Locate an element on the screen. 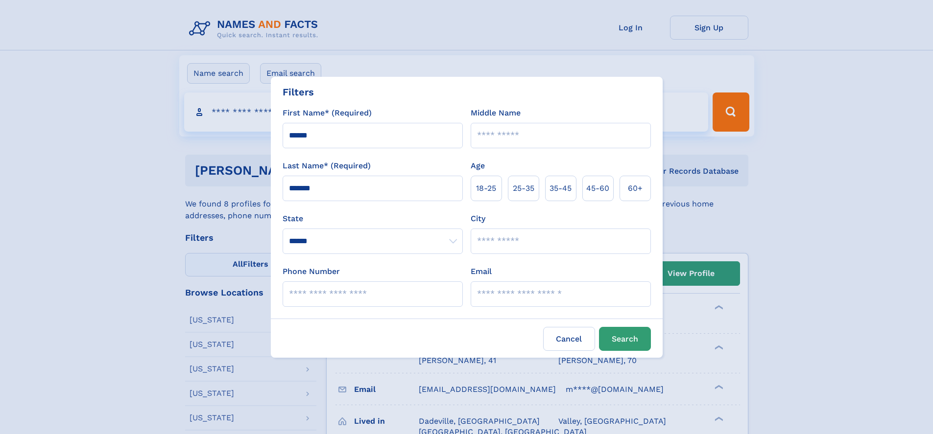 The width and height of the screenshot is (933, 434). label: Middle Name is located at coordinates (496, 113).